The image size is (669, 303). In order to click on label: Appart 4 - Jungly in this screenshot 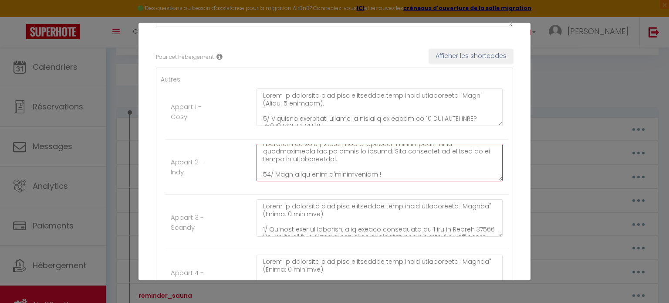, I will do `click(193, 277)`.